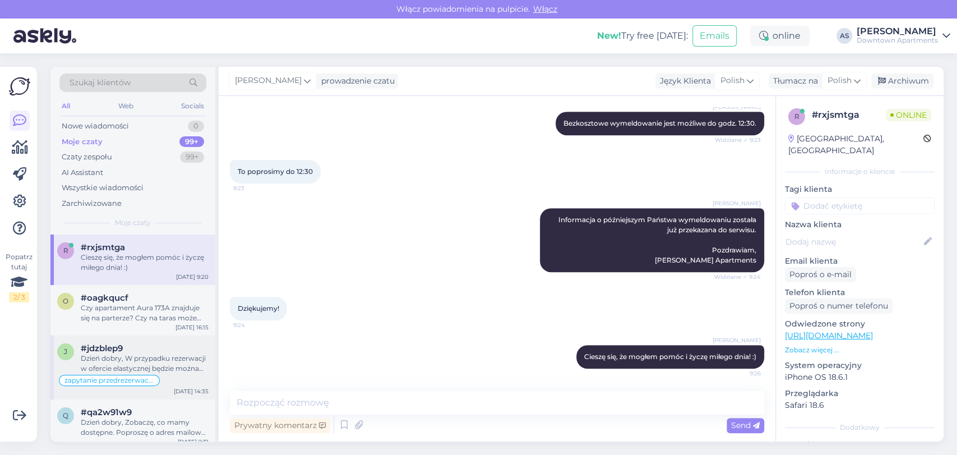 This screenshot has width=957, height=455. I want to click on div: Prywatny komentarz, so click(280, 425).